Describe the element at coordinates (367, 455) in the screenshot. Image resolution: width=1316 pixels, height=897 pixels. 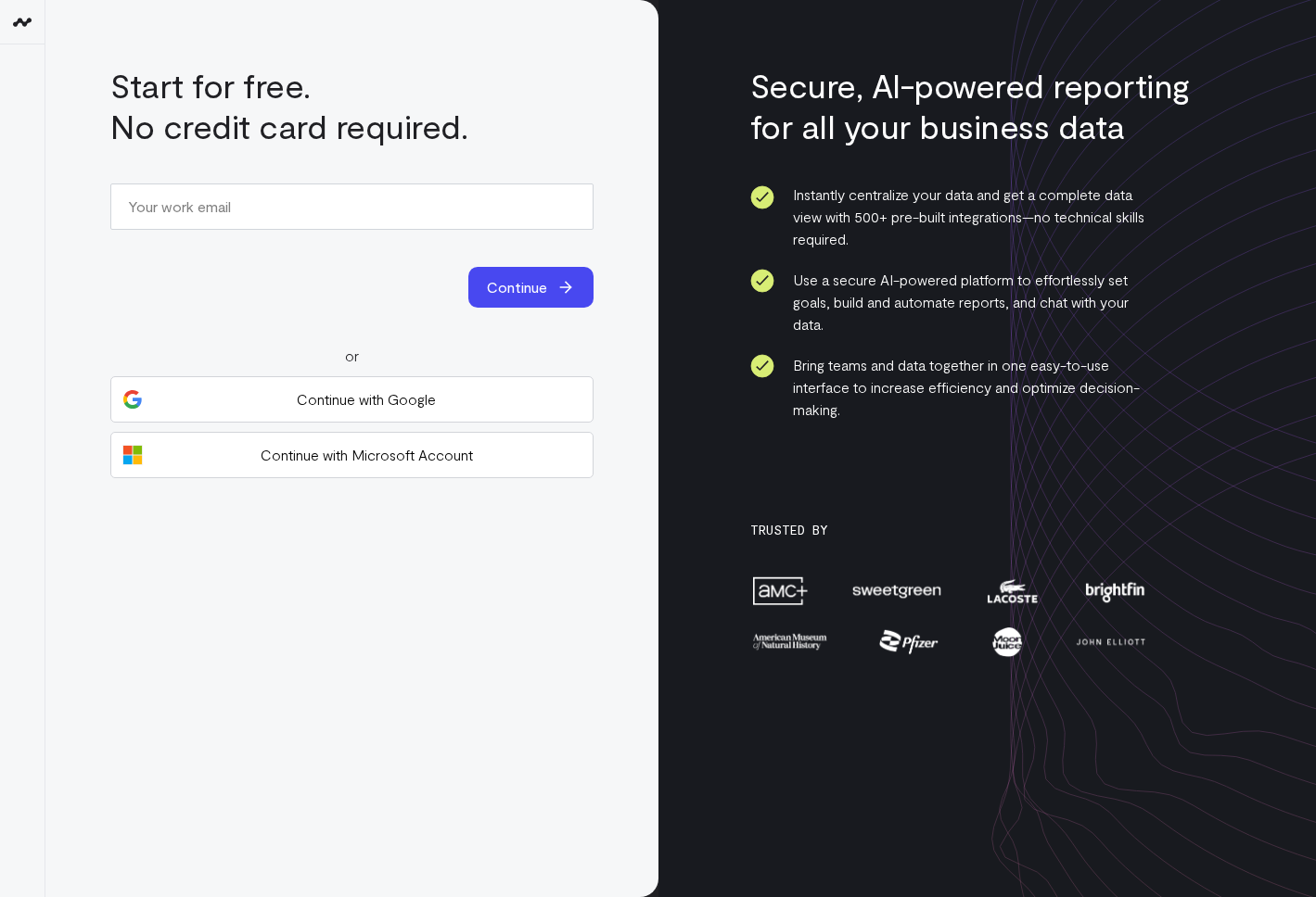
I see `span: Continue with Microsoft Account` at that location.